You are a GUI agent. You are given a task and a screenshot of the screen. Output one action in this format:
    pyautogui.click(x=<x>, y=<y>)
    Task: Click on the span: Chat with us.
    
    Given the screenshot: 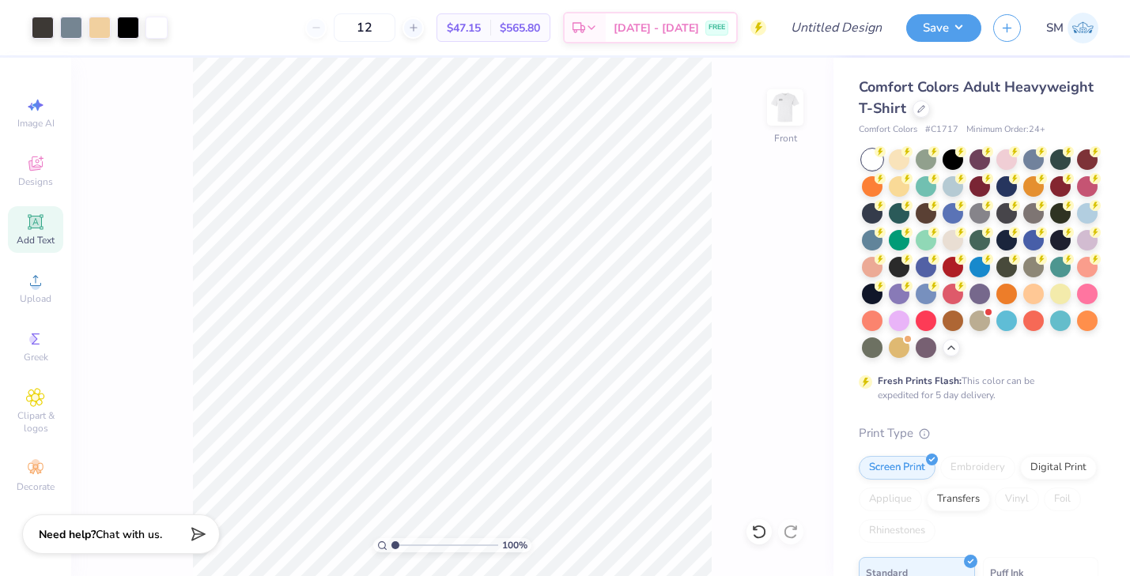 What is the action you would take?
    pyautogui.click(x=129, y=534)
    